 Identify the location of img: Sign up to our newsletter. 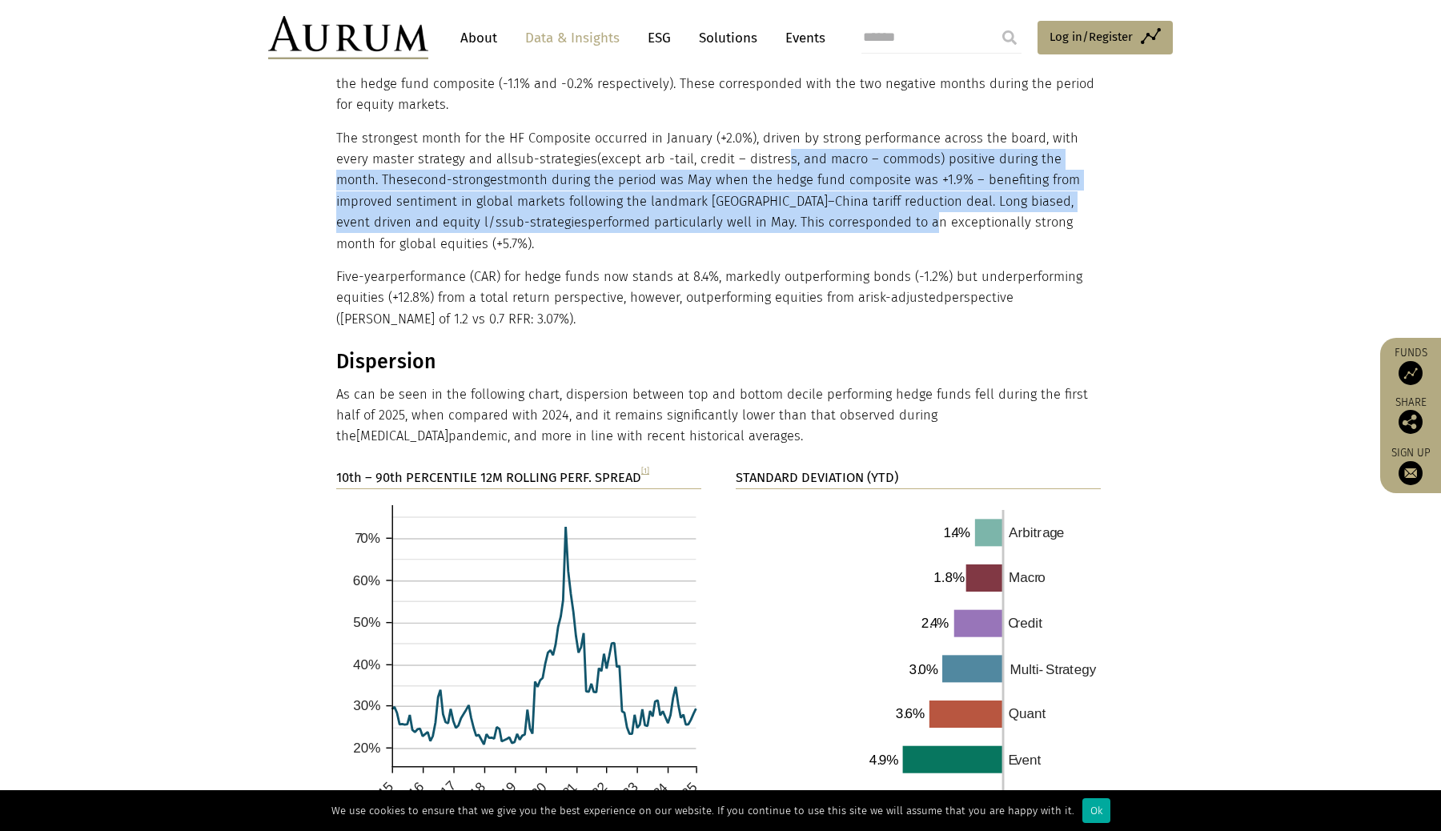
(1410, 473).